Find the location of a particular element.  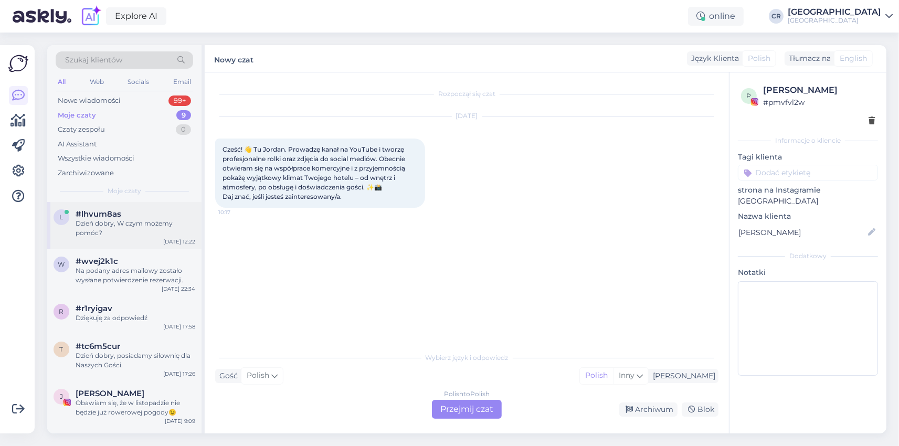

span: Inny is located at coordinates (627, 375).